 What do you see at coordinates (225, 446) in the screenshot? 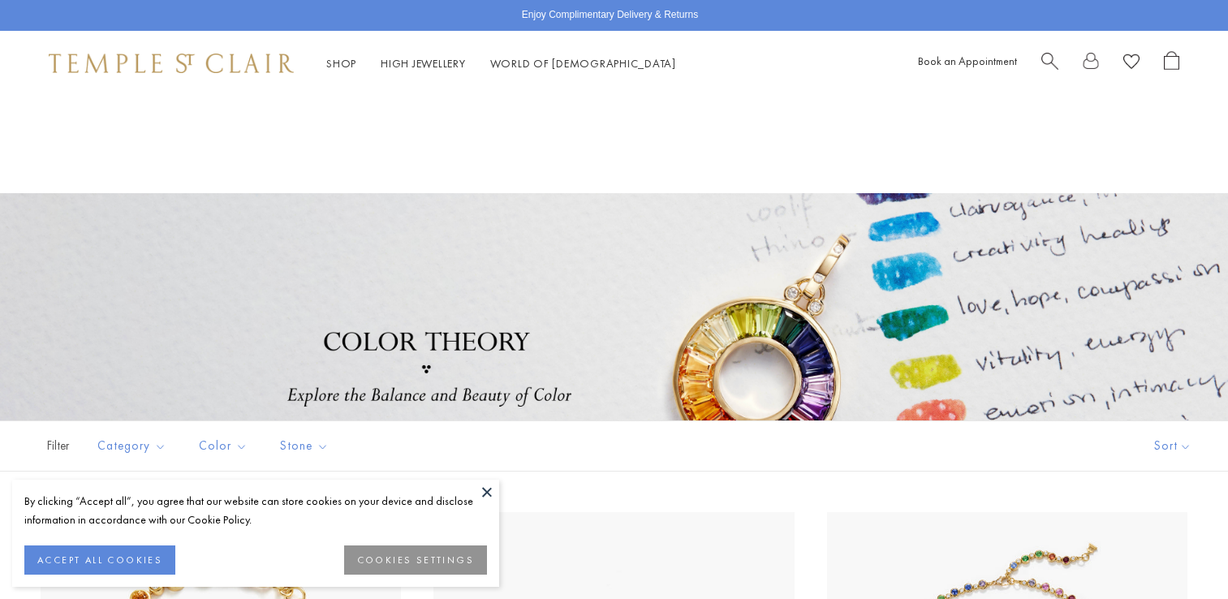
I see `span: Color` at bounding box center [225, 446].